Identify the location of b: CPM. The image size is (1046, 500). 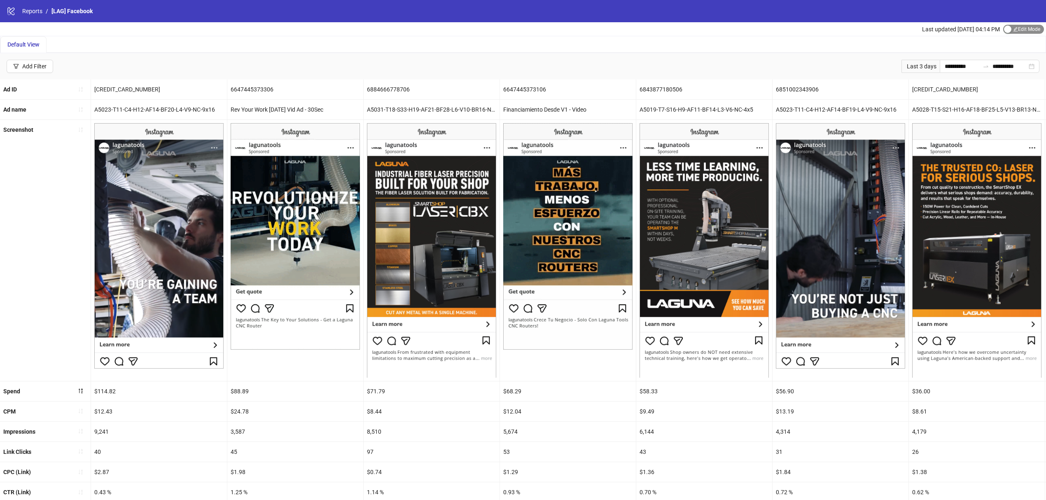
(9, 411).